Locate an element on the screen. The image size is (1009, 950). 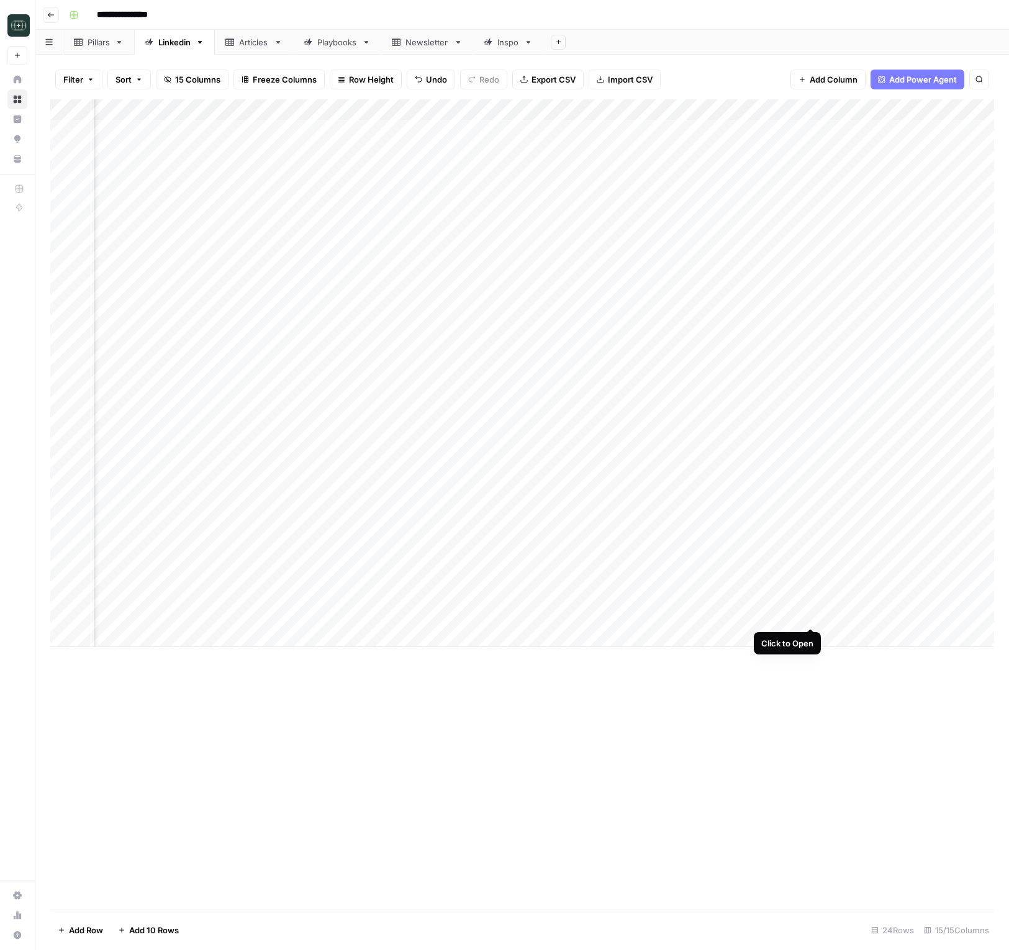
a: Usage is located at coordinates (17, 915).